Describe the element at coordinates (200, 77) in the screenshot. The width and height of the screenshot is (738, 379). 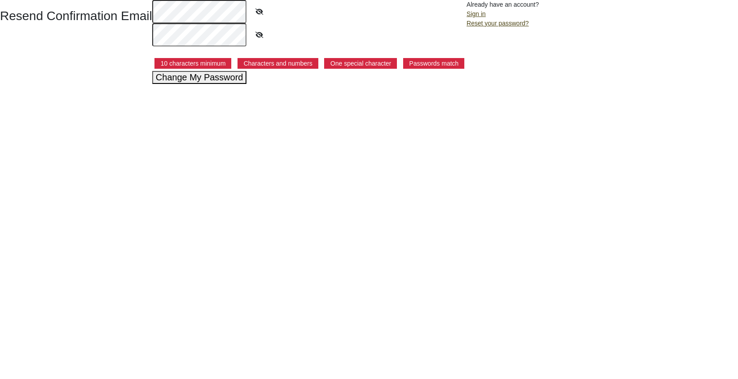
I see `button: Change My Password` at that location.